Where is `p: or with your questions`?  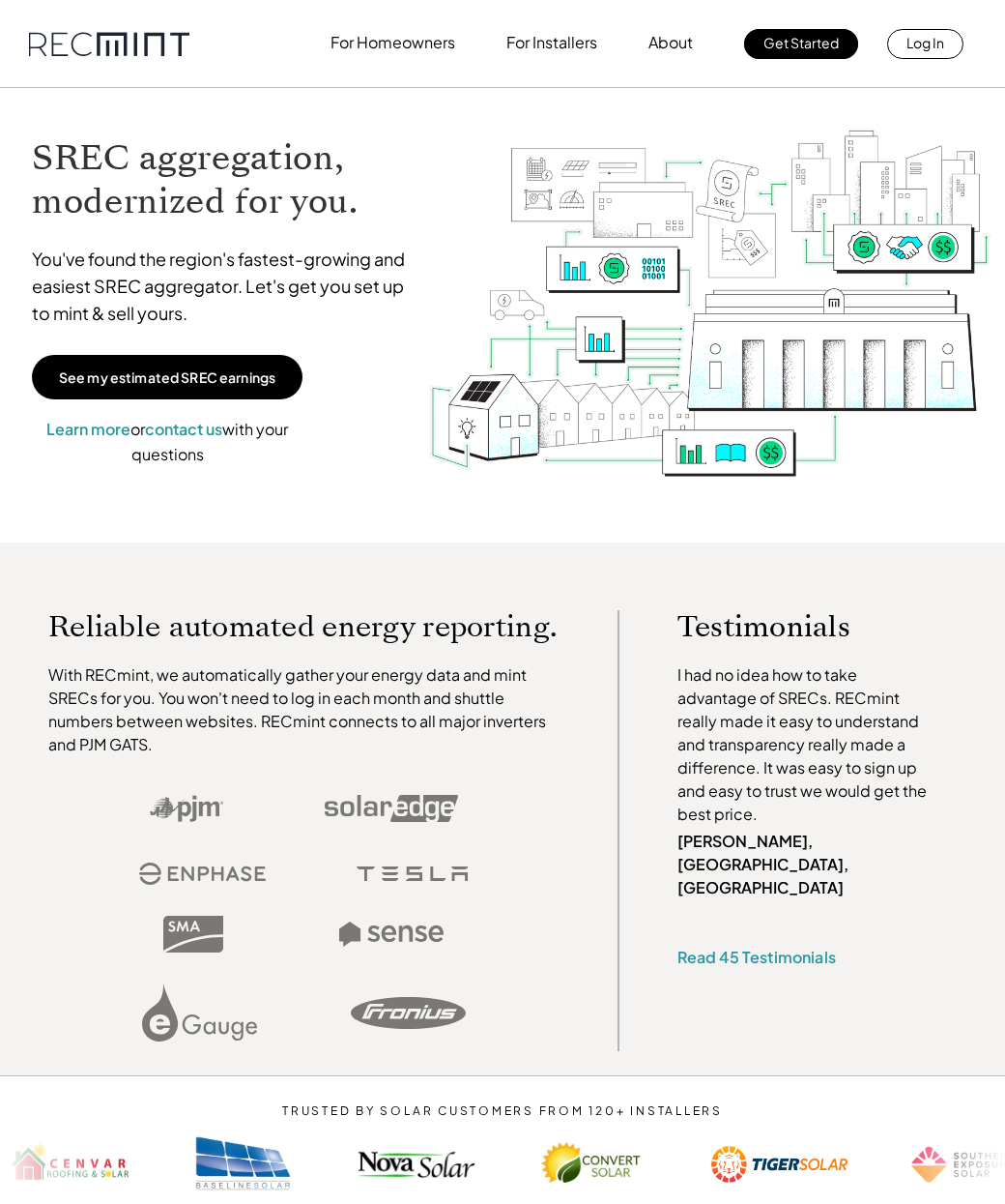
p: or with your questions is located at coordinates (167, 441).